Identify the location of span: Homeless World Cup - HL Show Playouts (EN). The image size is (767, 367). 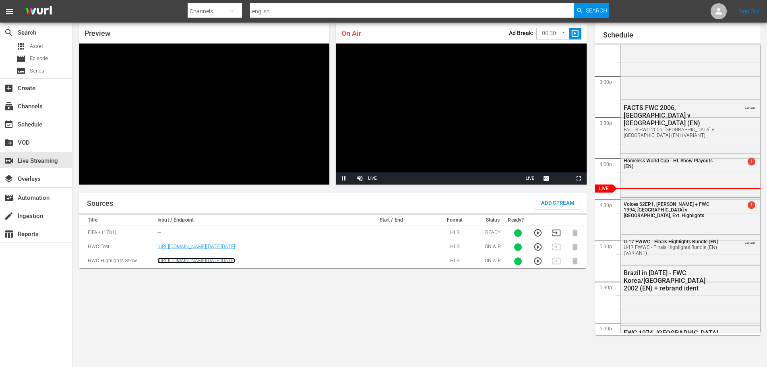
(668, 163).